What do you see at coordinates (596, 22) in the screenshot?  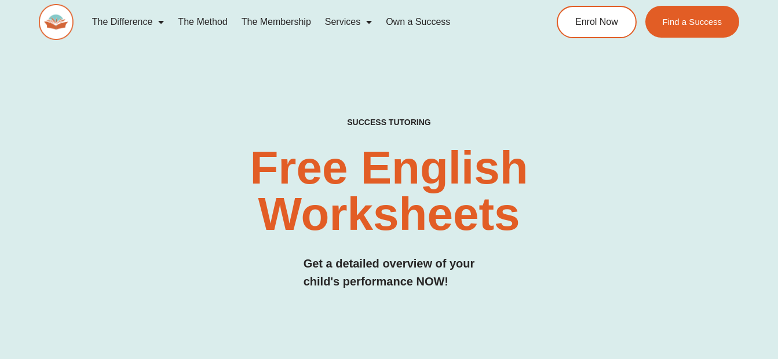 I see `a: Enrol Now` at bounding box center [596, 22].